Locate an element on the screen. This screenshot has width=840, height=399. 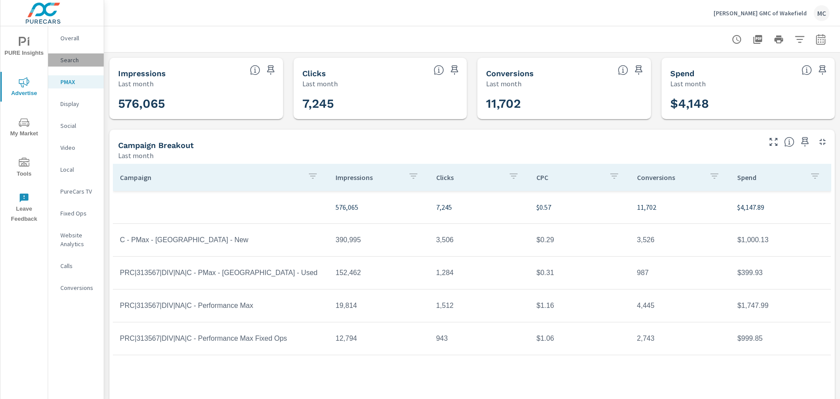
span: Leave Feedback is located at coordinates (24, 208).